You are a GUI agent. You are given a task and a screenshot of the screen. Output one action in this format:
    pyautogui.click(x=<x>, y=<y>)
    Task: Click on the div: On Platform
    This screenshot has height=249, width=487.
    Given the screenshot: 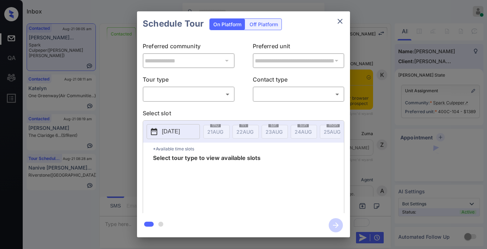 What is the action you would take?
    pyautogui.click(x=227, y=24)
    